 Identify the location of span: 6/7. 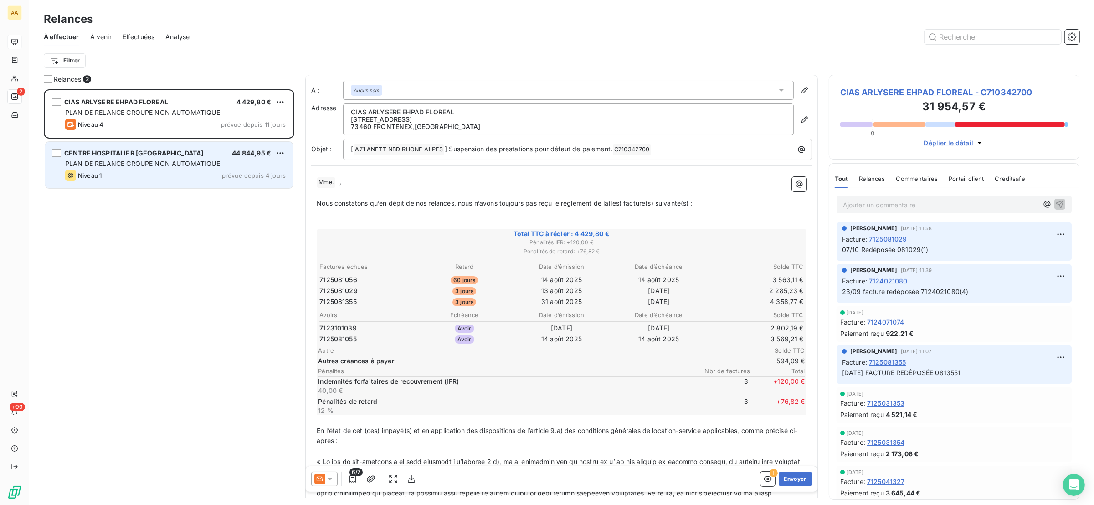
(356, 472).